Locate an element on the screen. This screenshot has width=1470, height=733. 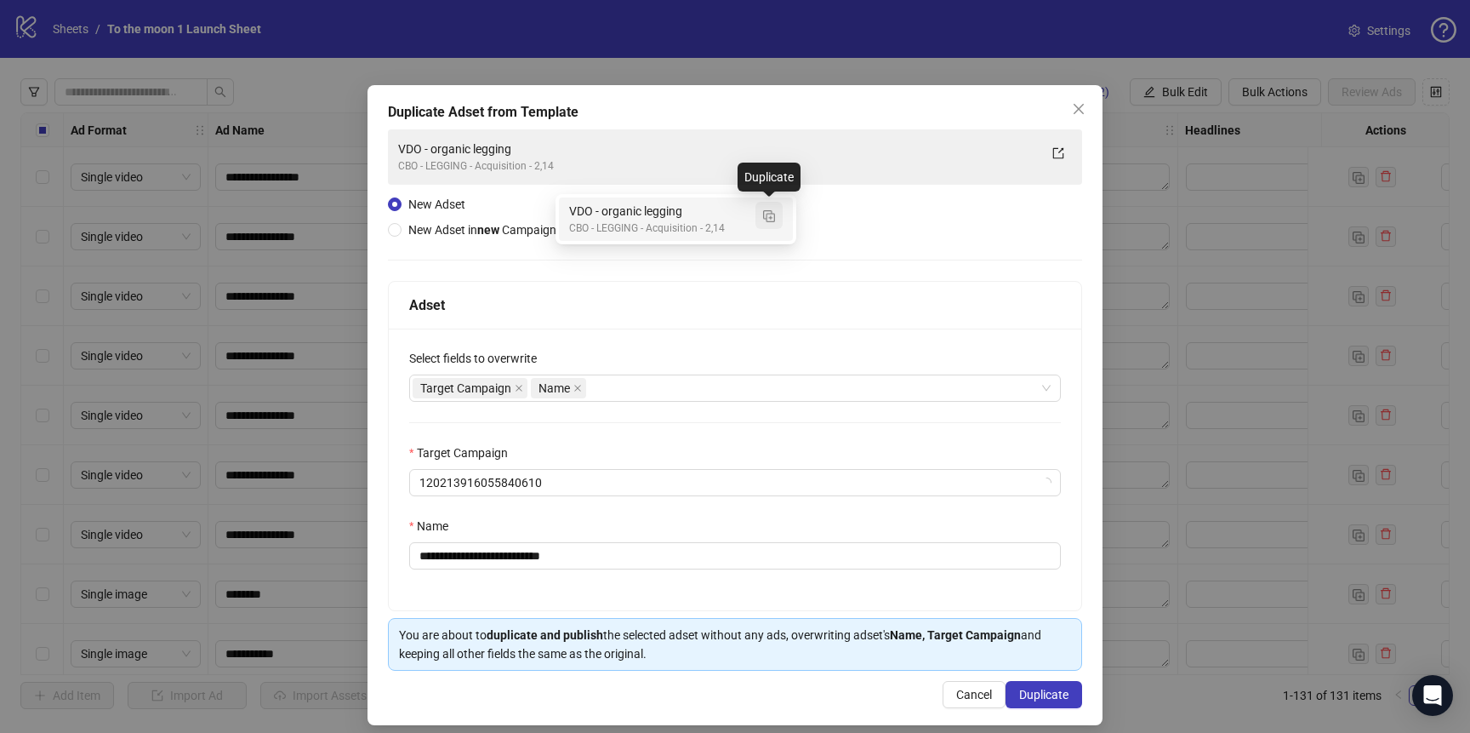
label: Target Campaign is located at coordinates (464, 453).